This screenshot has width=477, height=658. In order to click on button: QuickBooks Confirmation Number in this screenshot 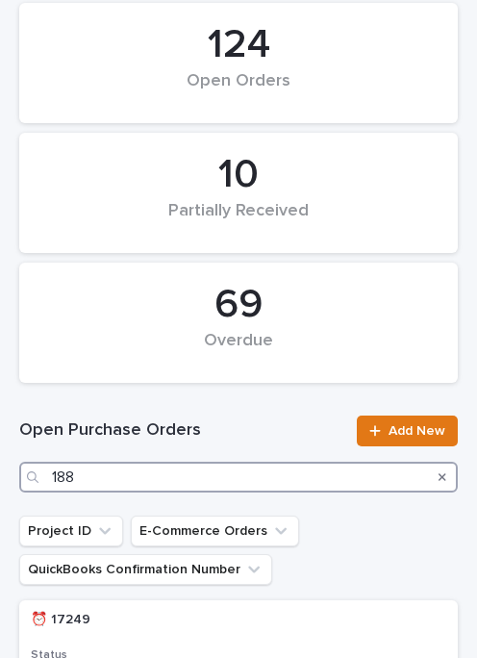, I will do `click(145, 570)`.